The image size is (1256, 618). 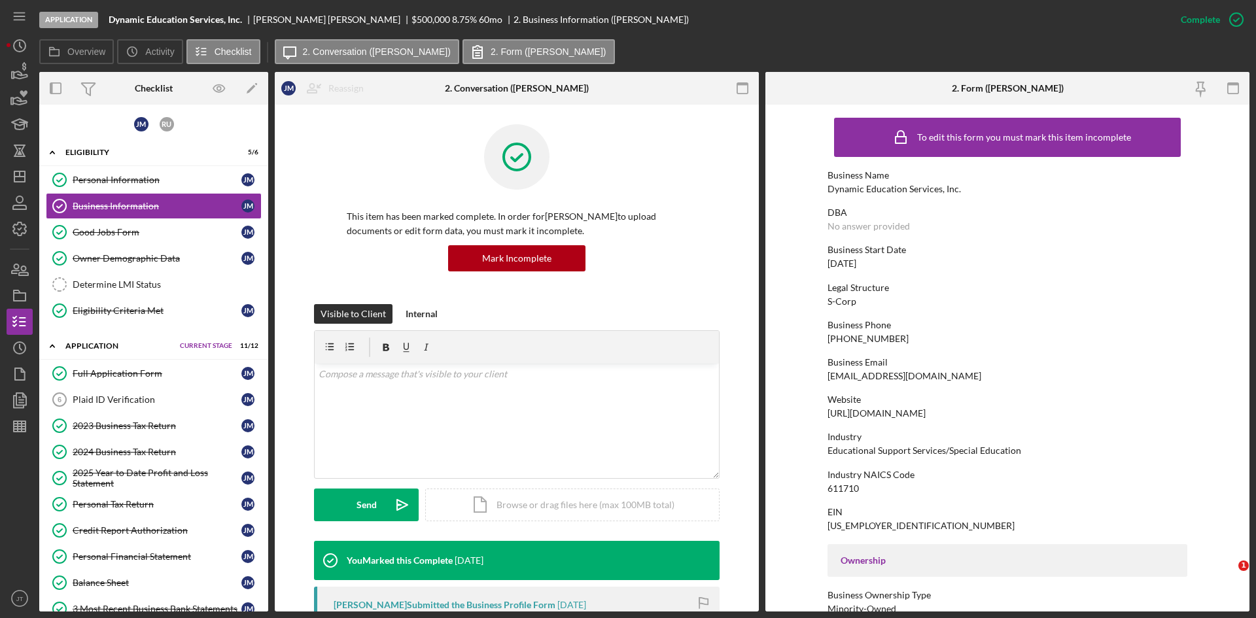 I want to click on div: 8.75 %, so click(x=464, y=20).